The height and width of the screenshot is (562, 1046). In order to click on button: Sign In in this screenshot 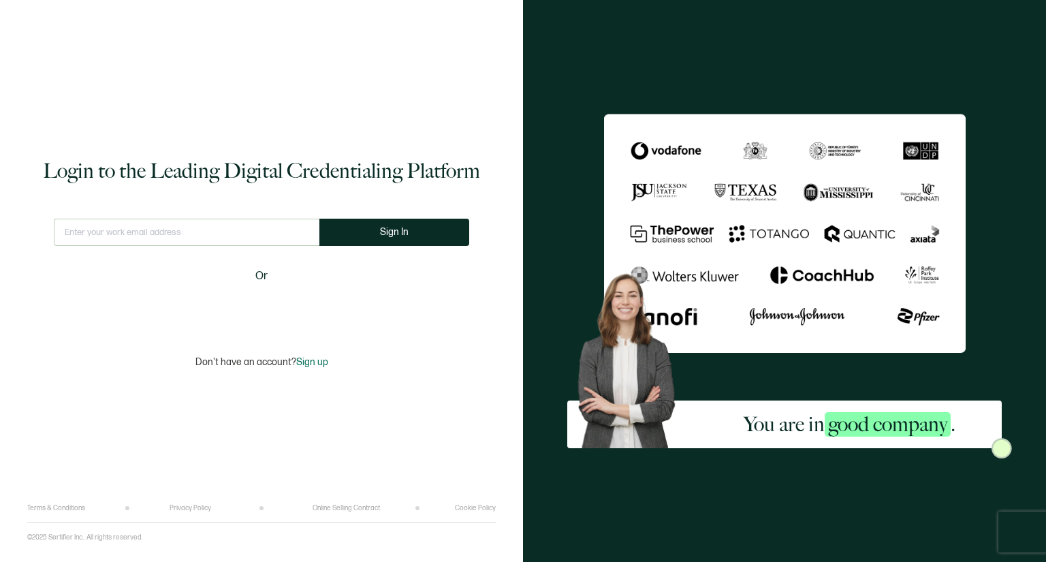, I will do `click(394, 232)`.